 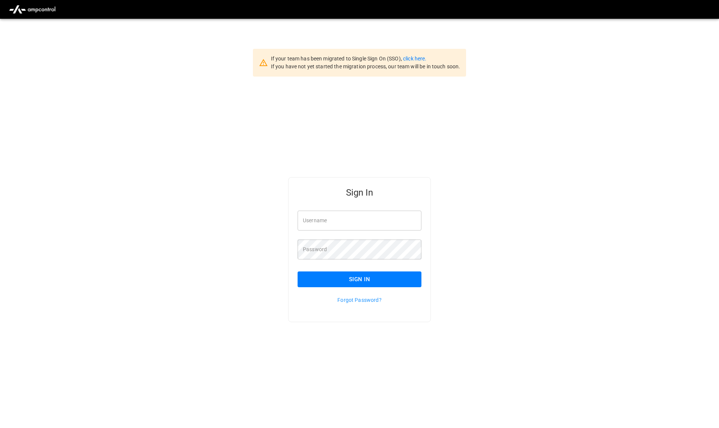 I want to click on button: Sign In, so click(x=359, y=279).